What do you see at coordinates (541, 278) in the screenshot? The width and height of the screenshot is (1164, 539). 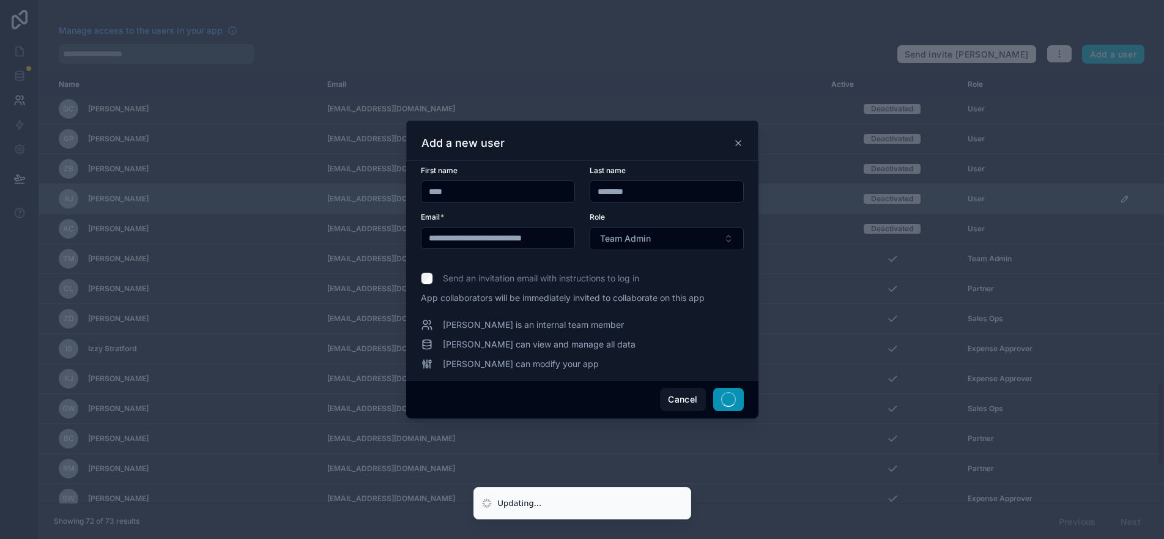 I see `span: Send an invitation email with instructions to log in` at bounding box center [541, 278].